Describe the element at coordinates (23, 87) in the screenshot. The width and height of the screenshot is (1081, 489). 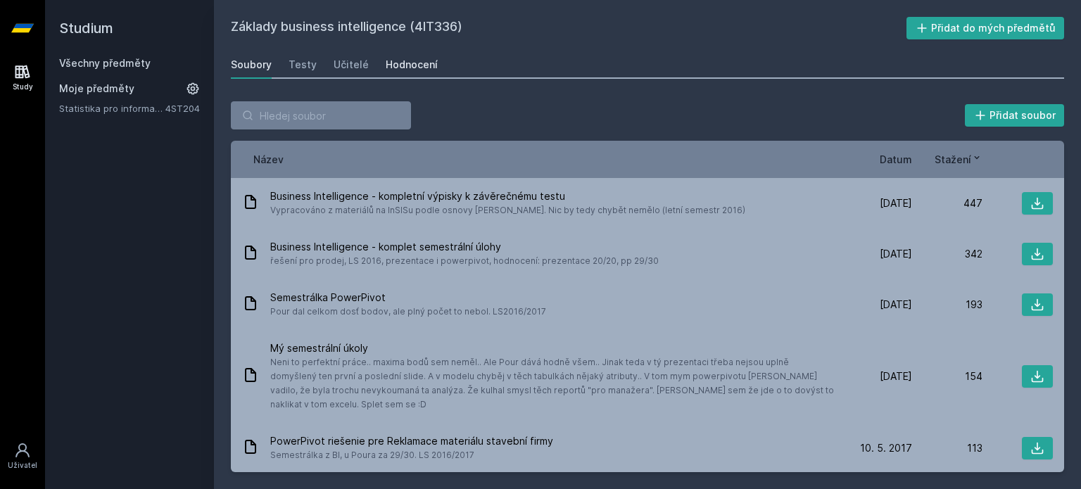
I see `div: Study` at that location.